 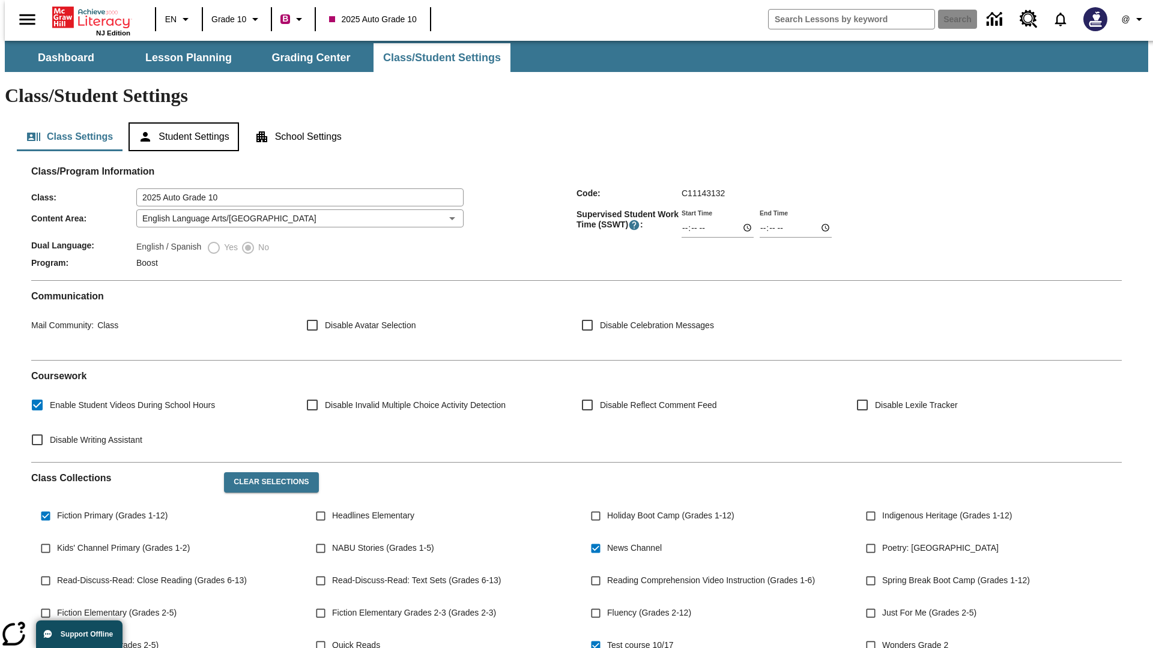 I want to click on h2: Class/Program Information, so click(x=576, y=171).